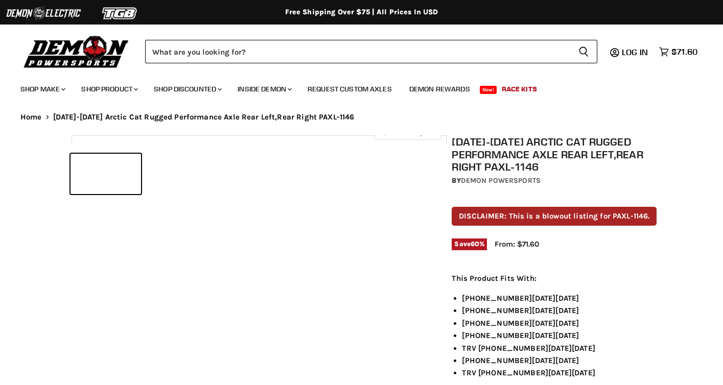  I want to click on a: Home, so click(31, 117).